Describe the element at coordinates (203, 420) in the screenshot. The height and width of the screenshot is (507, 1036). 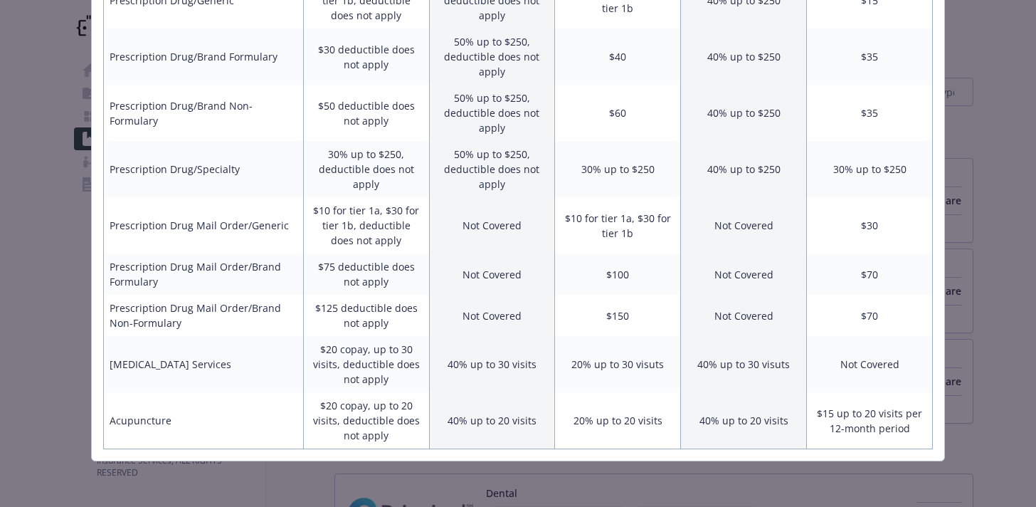
I see `td: Acupuncture` at that location.